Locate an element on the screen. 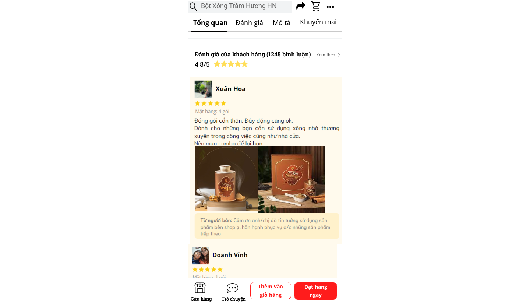 The height and width of the screenshot is (302, 530). h3: Đánh giá của khách hàng (1245 bình luận) is located at coordinates (254, 54).